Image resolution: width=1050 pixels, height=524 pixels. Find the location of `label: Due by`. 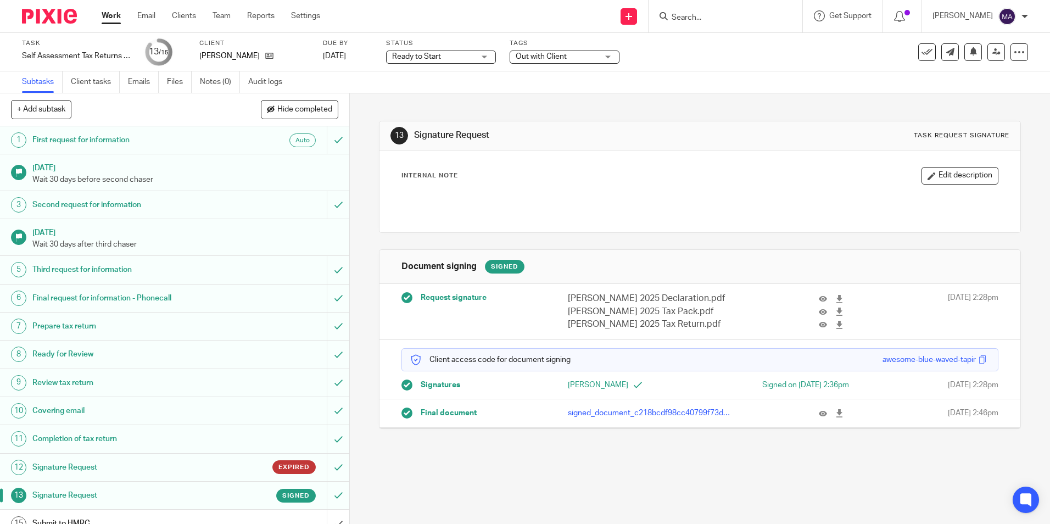

label: Due by is located at coordinates (348, 43).